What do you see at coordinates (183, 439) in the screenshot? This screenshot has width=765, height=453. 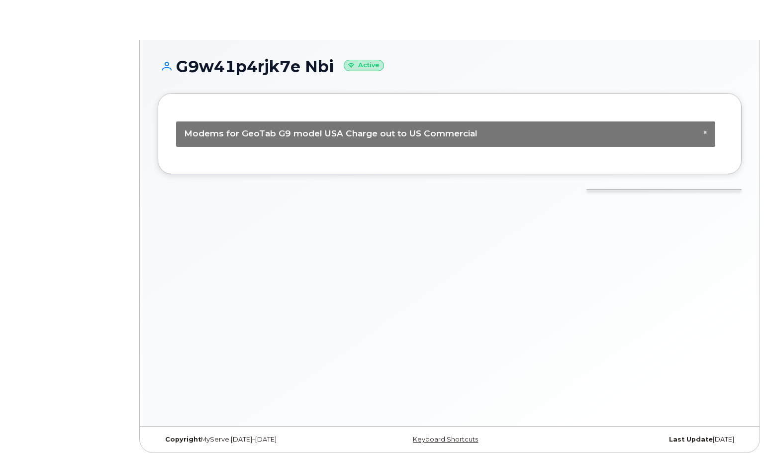 I see `strong: Copyright` at bounding box center [183, 439].